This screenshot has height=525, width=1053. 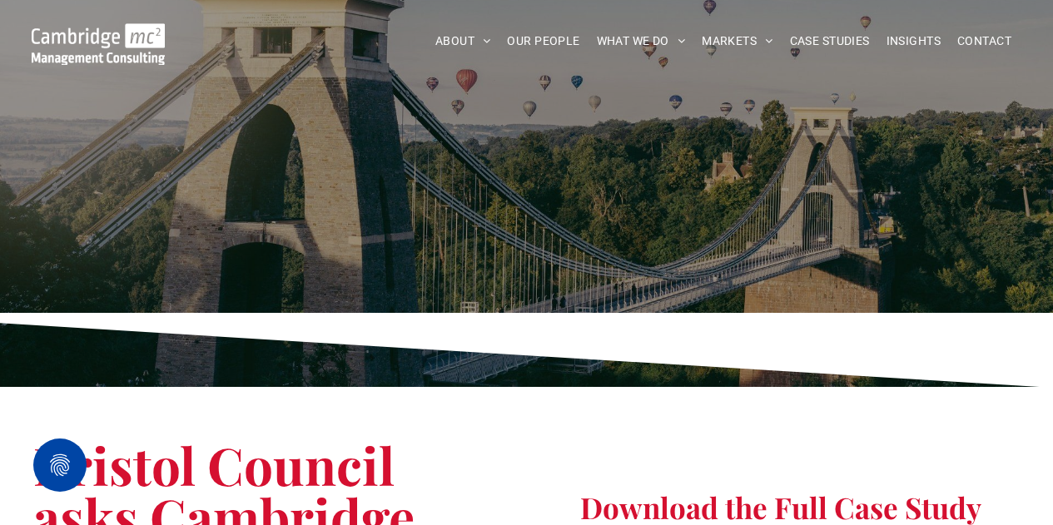 I want to click on a: CONTACT, so click(x=984, y=41).